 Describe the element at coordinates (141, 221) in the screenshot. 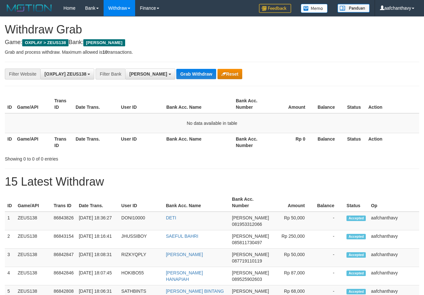

I see `td: DONI10000` at that location.